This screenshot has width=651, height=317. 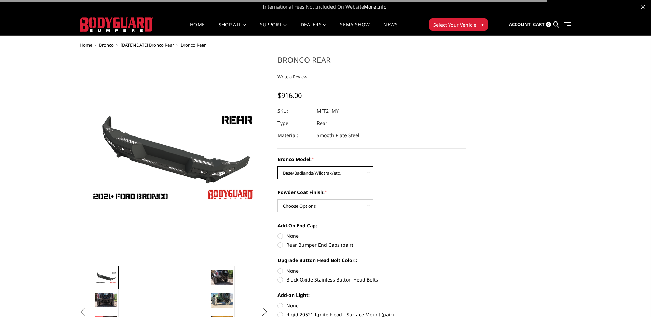 What do you see at coordinates (193, 45) in the screenshot?
I see `span: Bronco Rear` at bounding box center [193, 45].